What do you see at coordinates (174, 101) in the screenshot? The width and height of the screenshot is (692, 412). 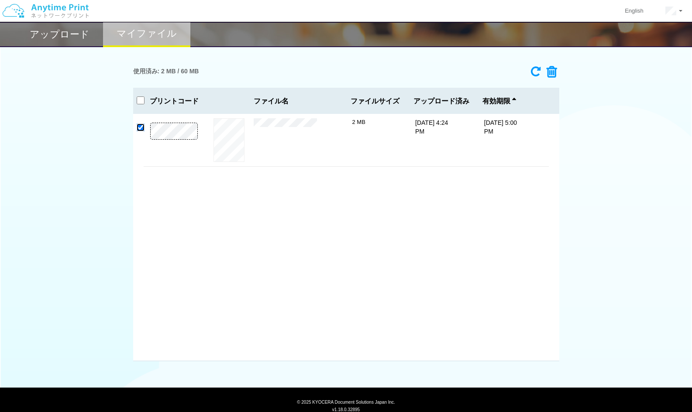 I see `h3: プリントコード` at bounding box center [174, 101].